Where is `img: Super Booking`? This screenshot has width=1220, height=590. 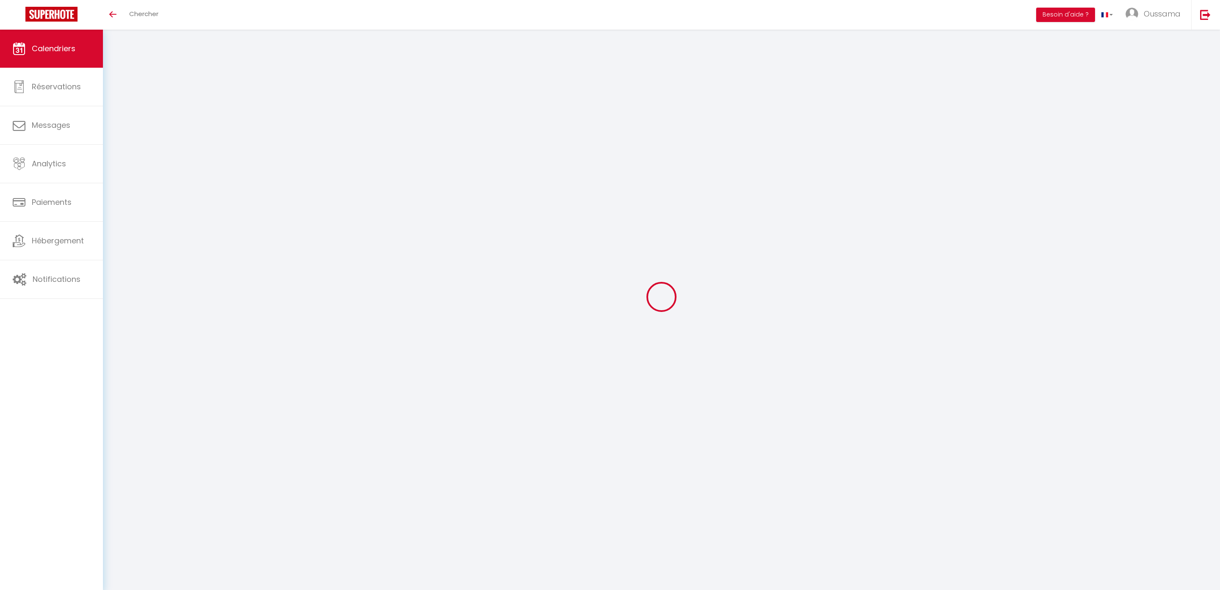
img: Super Booking is located at coordinates (51, 14).